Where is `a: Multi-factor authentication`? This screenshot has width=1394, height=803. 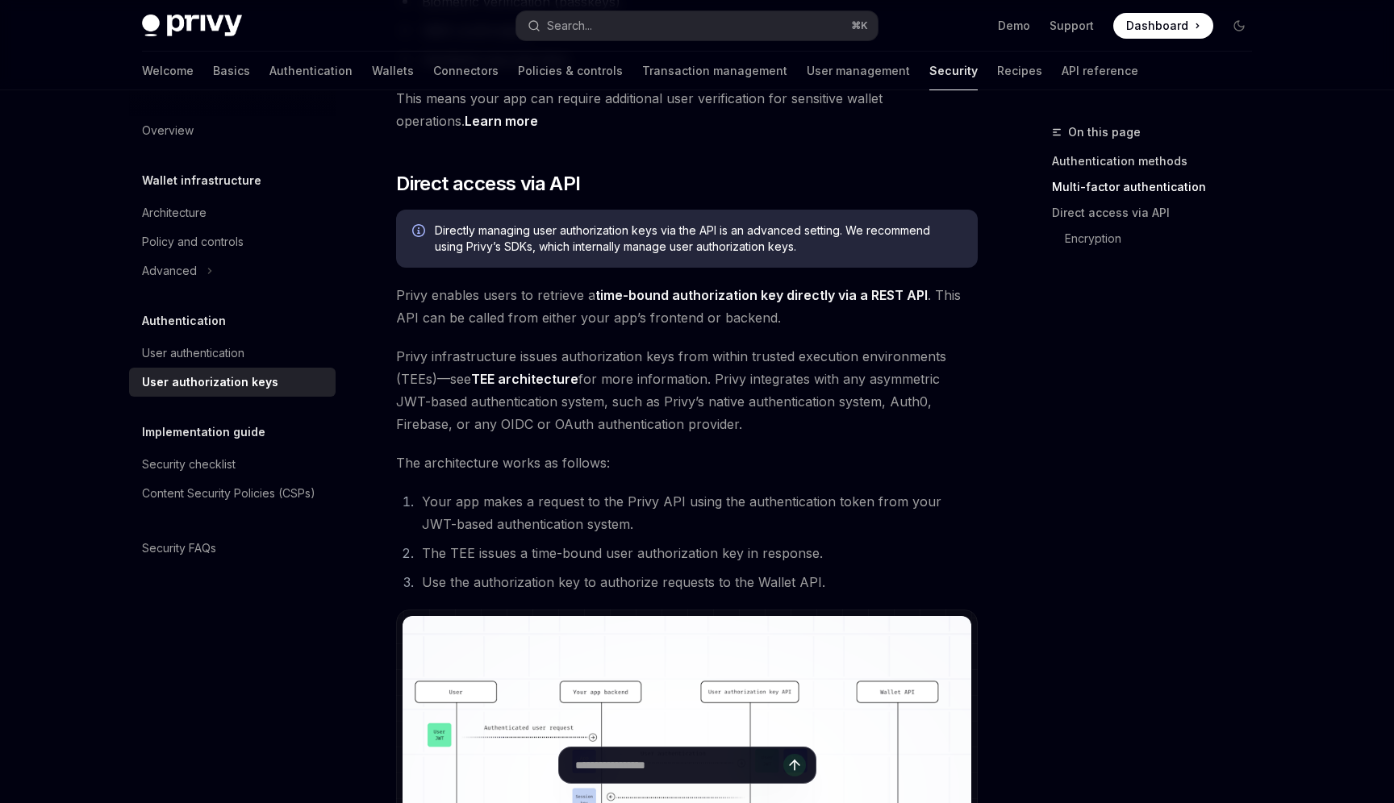
a: Multi-factor authentication is located at coordinates (1158, 187).